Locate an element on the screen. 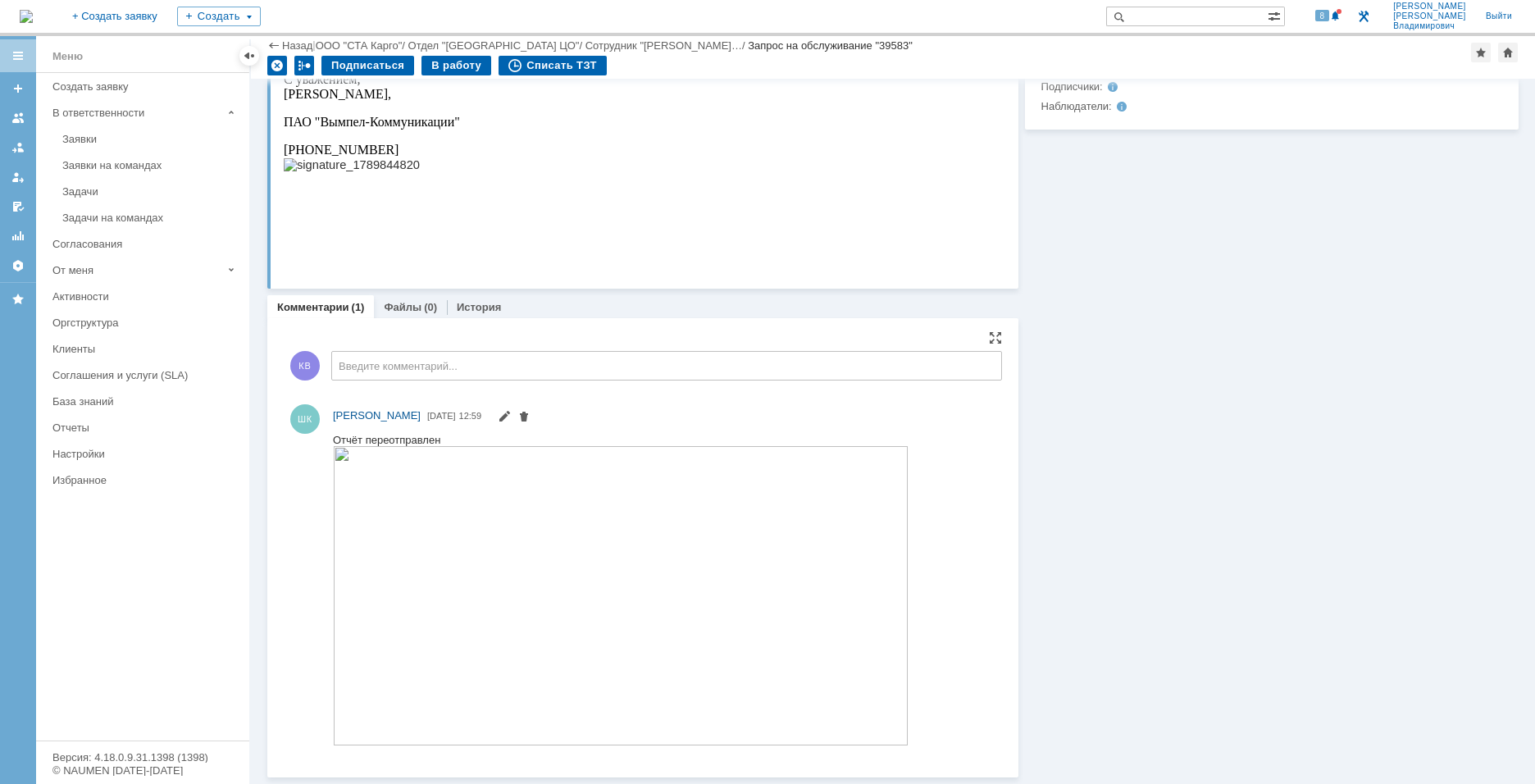  div: Настройки is located at coordinates (146, 453).